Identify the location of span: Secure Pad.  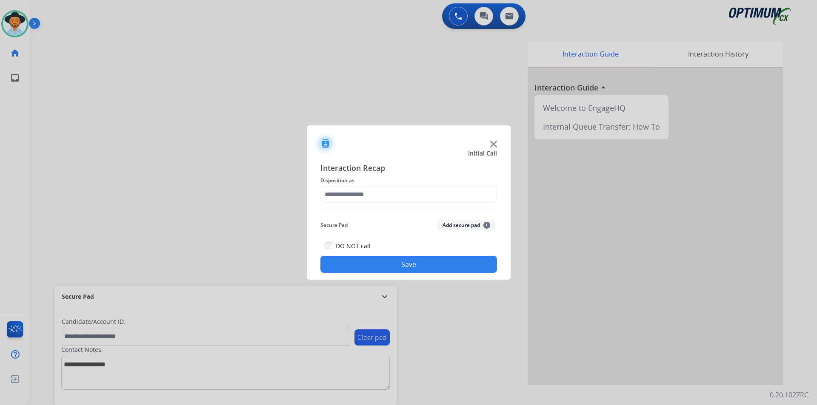
(334, 225).